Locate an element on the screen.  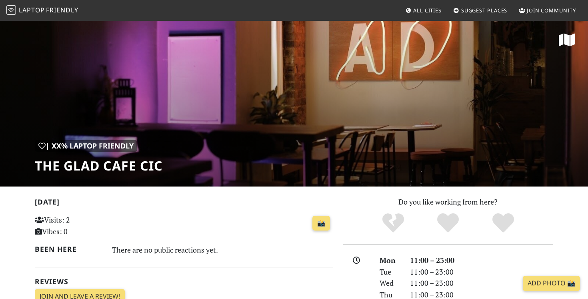
h2: Been here is located at coordinates (68, 249).